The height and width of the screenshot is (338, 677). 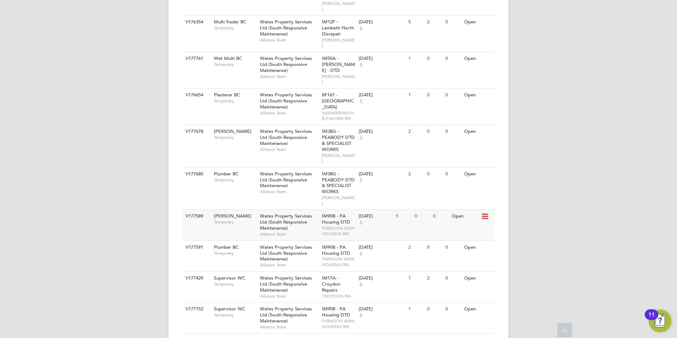 I want to click on span: IM12F - Lambeth North Disrepair, so click(x=338, y=28).